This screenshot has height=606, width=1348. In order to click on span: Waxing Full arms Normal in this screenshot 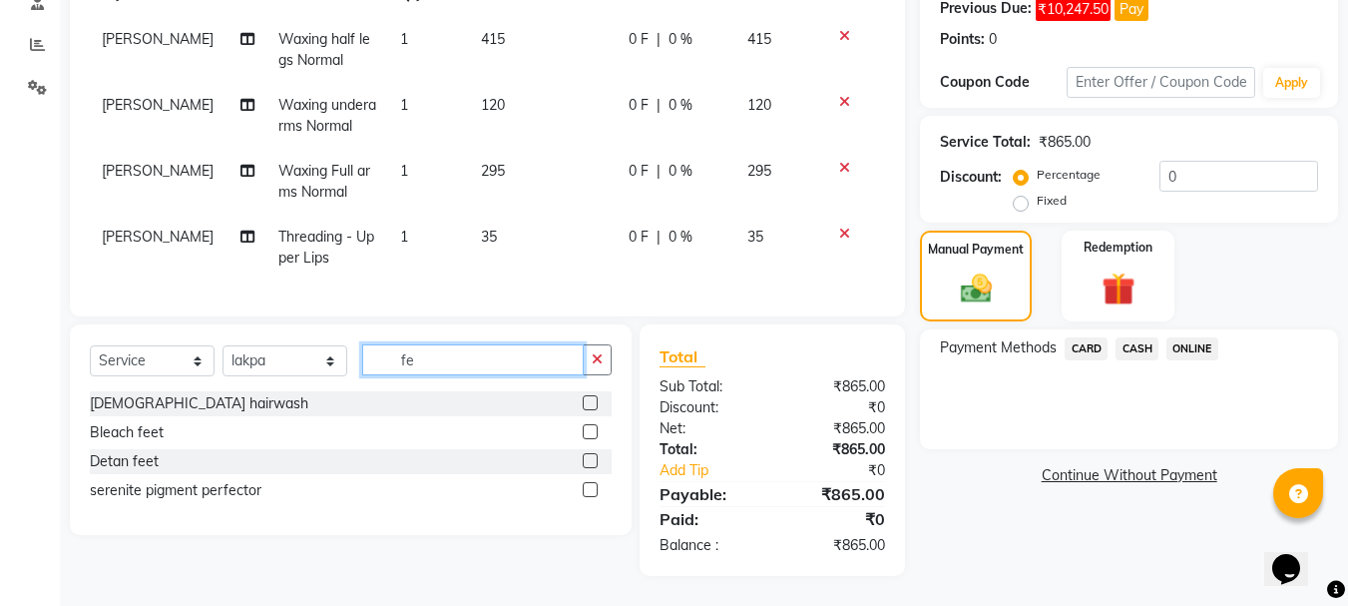, I will do `click(324, 181)`.